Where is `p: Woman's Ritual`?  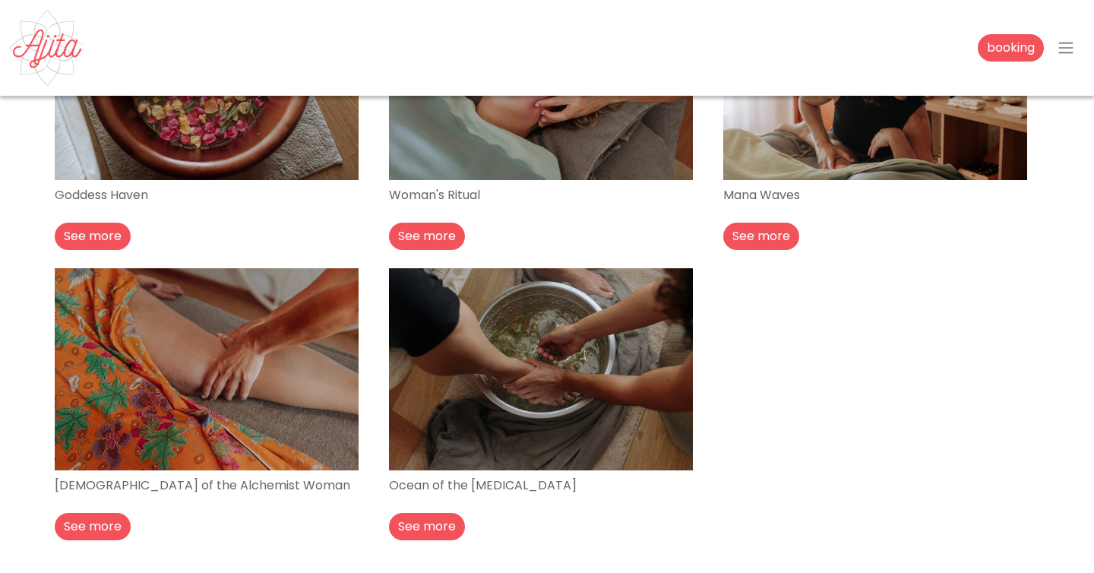
p: Woman's Ritual is located at coordinates (547, 195).